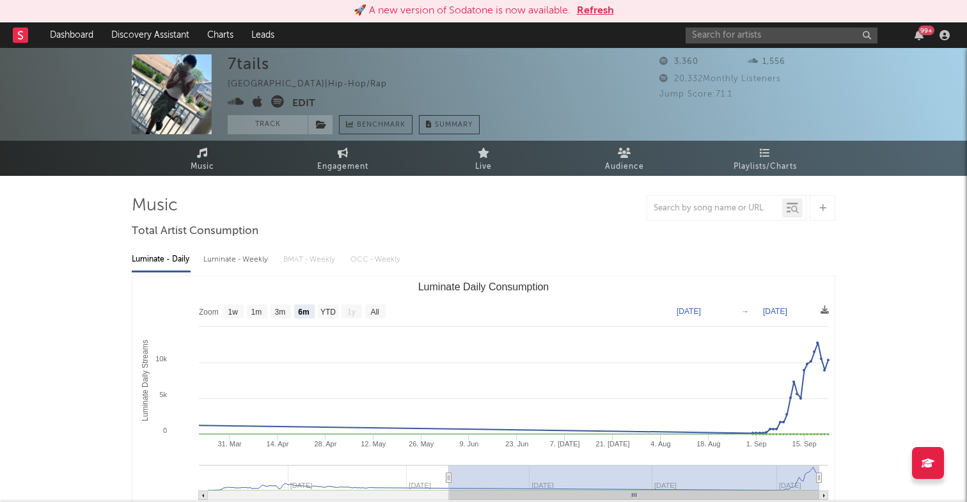 The width and height of the screenshot is (967, 502). Describe the element at coordinates (449, 125) in the screenshot. I see `button: Summary` at that location.